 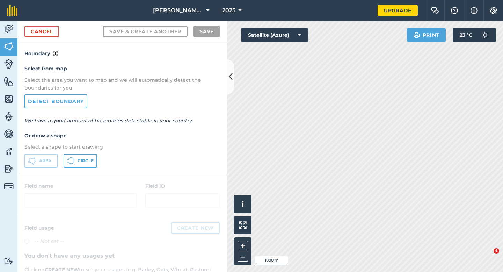 I want to click on img: A question mark icon, so click(x=455, y=10).